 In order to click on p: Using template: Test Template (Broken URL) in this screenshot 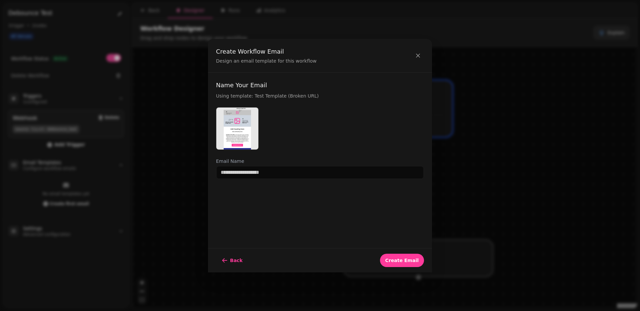, I will do `click(320, 96)`.